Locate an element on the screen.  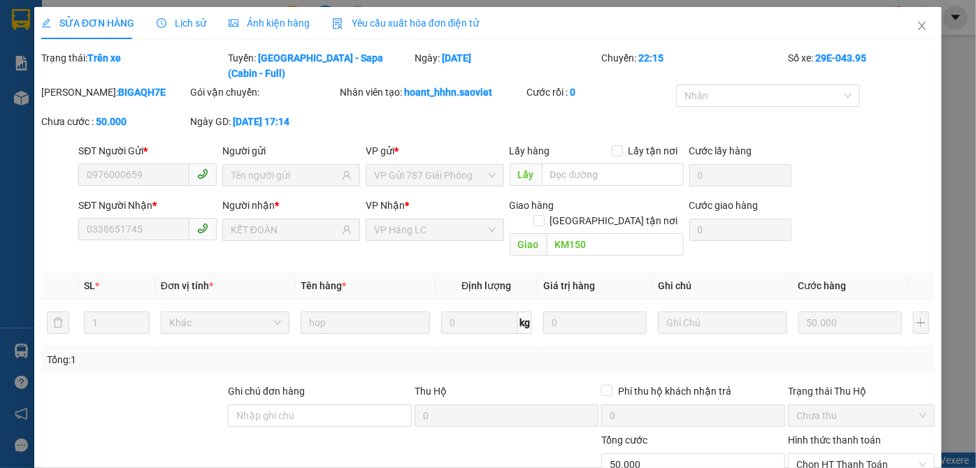
input: Tên người gửi is located at coordinates (284, 175).